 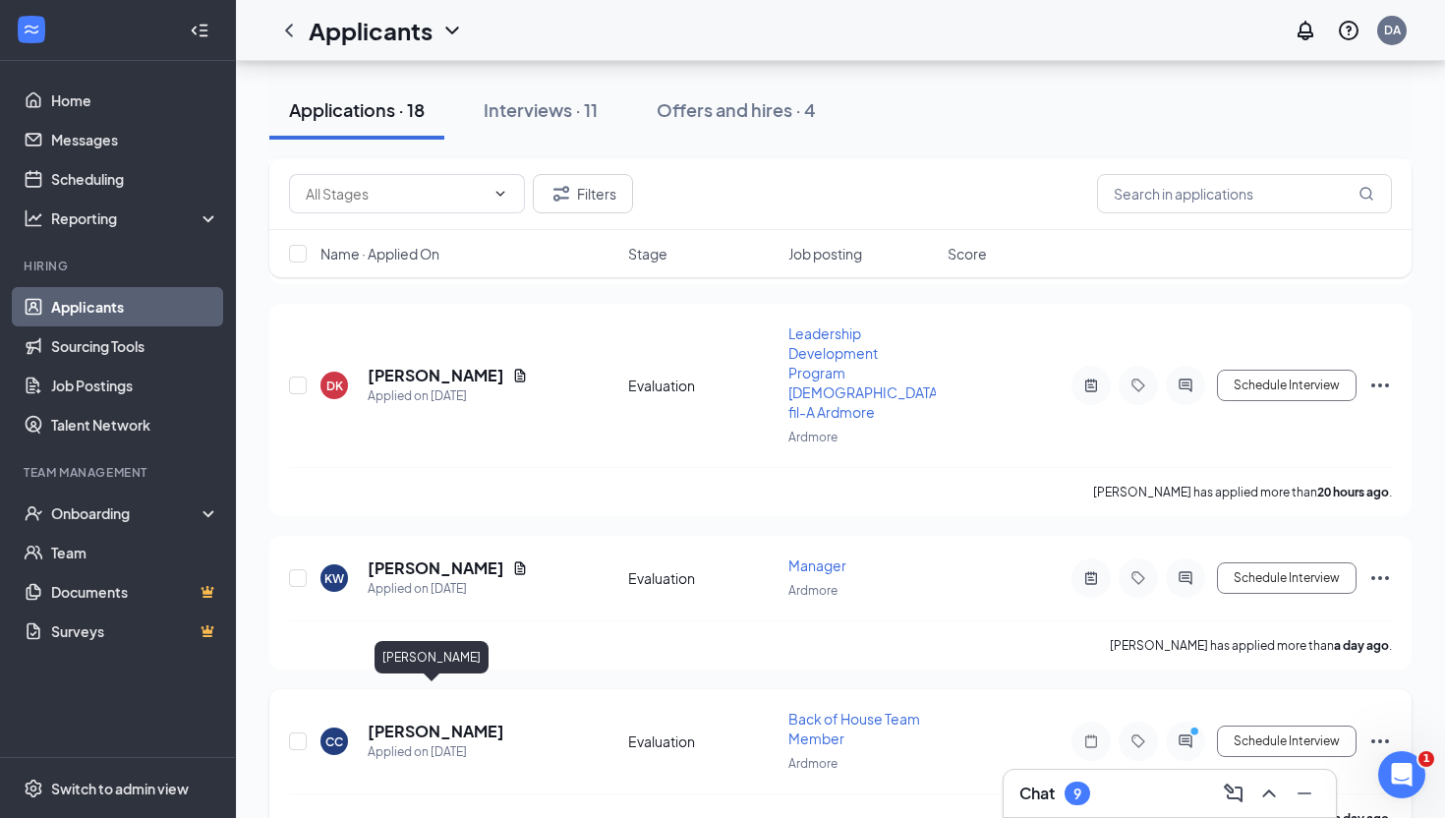 What do you see at coordinates (135, 346) in the screenshot?
I see `a: Sourcing Tools` at bounding box center [135, 346].